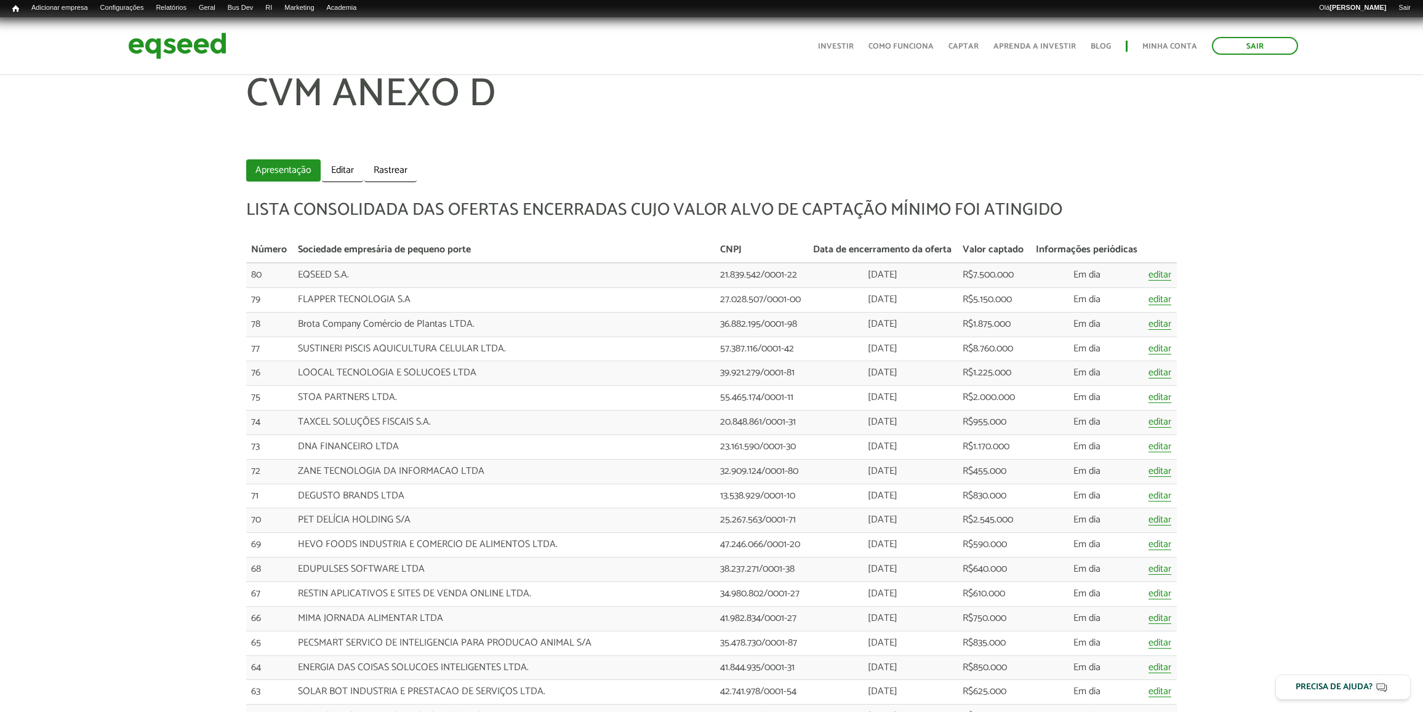 Image resolution: width=1423 pixels, height=712 pixels. What do you see at coordinates (761, 594) in the screenshot?
I see `td: 34.980.802/0001-27` at bounding box center [761, 594].